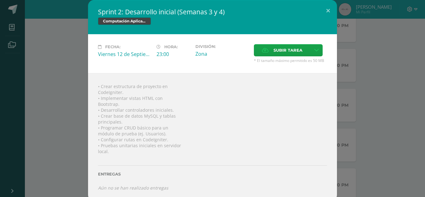  What do you see at coordinates (222, 46) in the screenshot?
I see `label: División:` at bounding box center [222, 46].